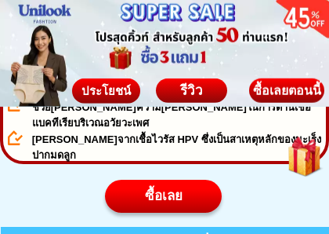  I want to click on div: รีวิว, so click(190, 90).